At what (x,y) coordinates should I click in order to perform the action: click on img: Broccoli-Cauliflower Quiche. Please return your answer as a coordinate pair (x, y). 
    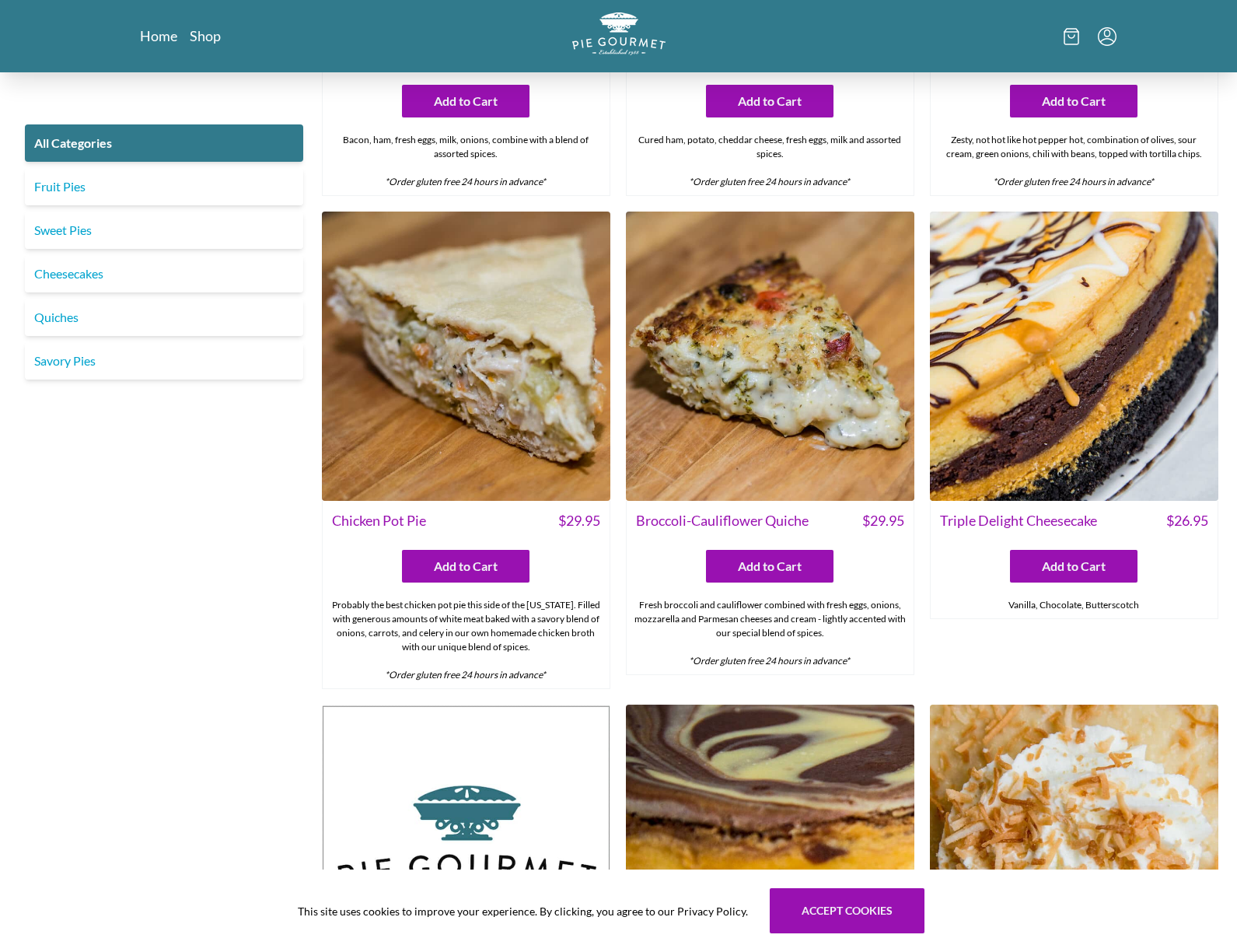
    Looking at the image, I should click on (770, 355).